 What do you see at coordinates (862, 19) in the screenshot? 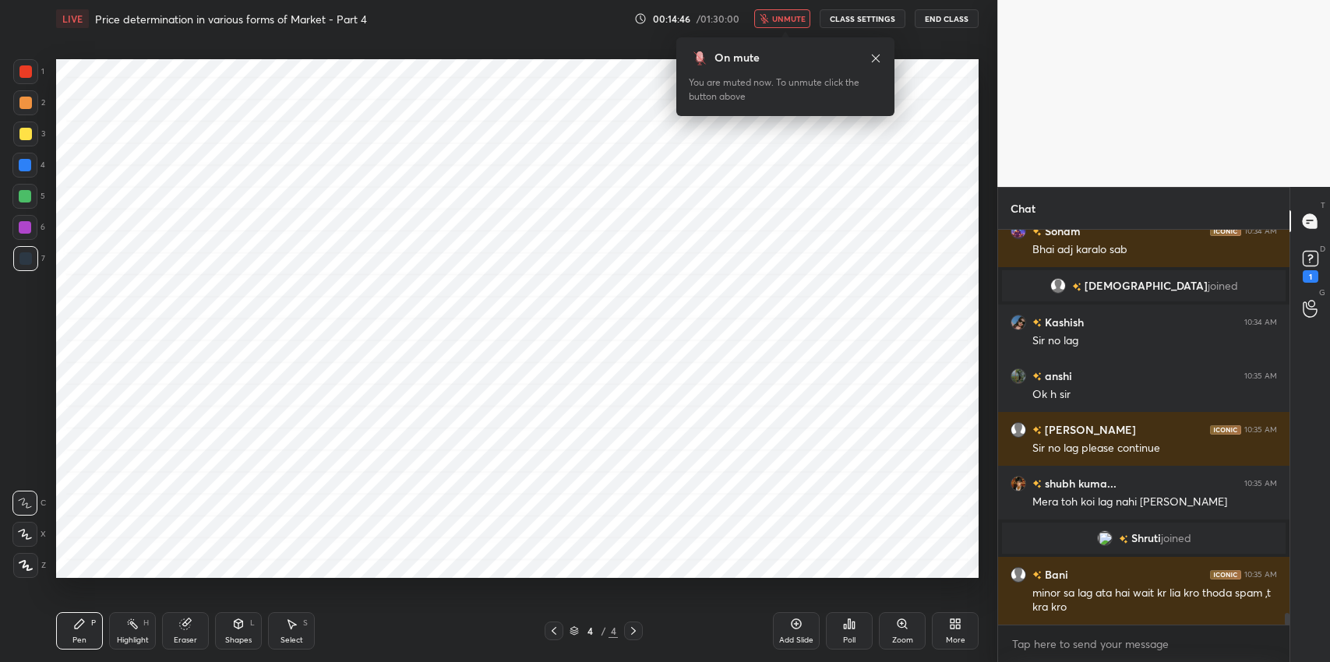
I see `button: CLASS SETTINGS` at bounding box center [862, 19].